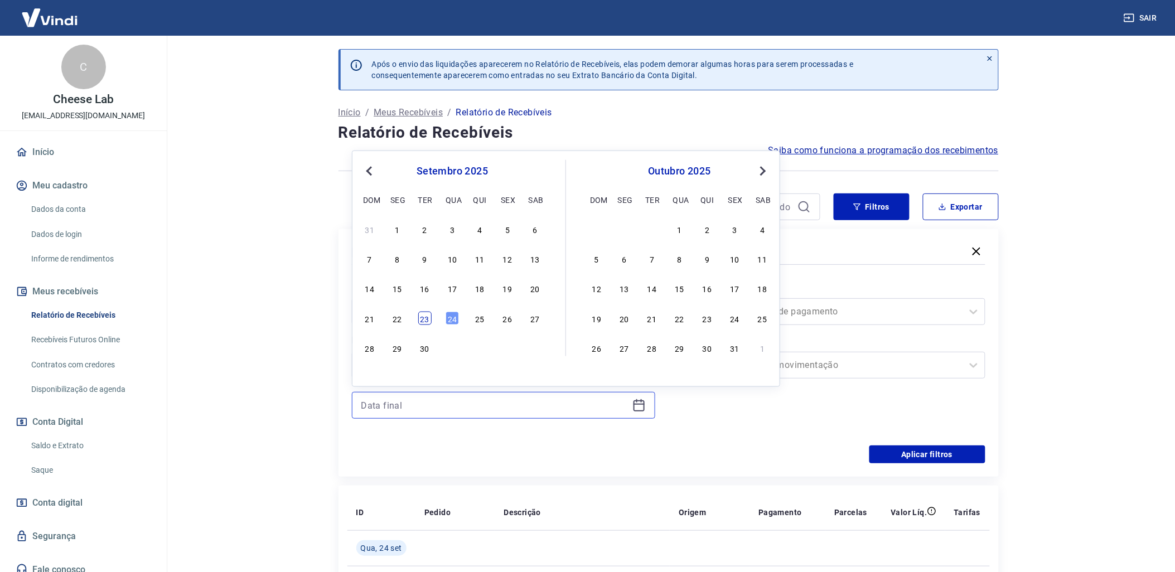 The width and height of the screenshot is (1175, 572). Describe the element at coordinates (707, 348) in the screenshot. I see `div: Choose quinta-feira, 30 de outubro de 2025` at that location.